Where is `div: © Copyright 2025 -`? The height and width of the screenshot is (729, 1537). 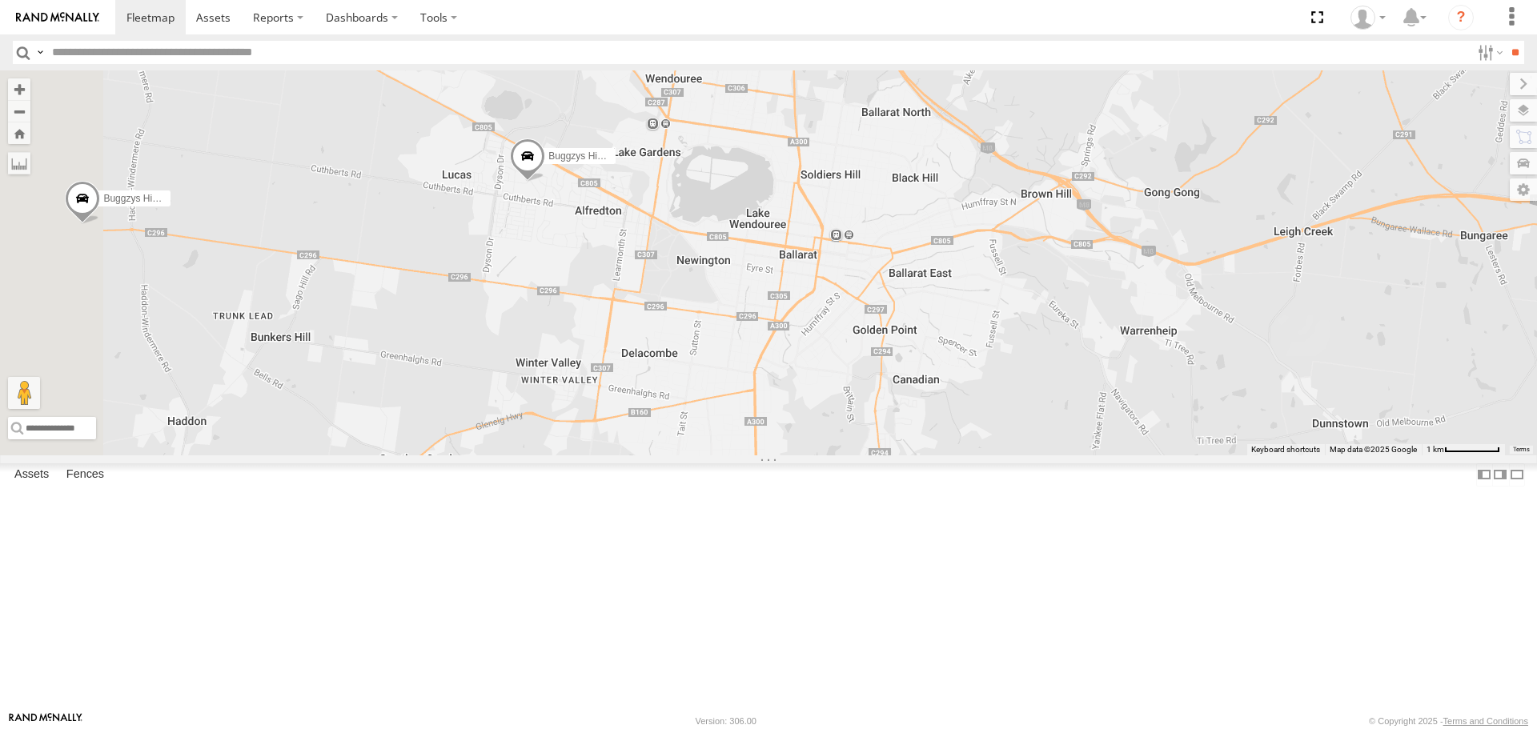 div: © Copyright 2025 - is located at coordinates (1448, 721).